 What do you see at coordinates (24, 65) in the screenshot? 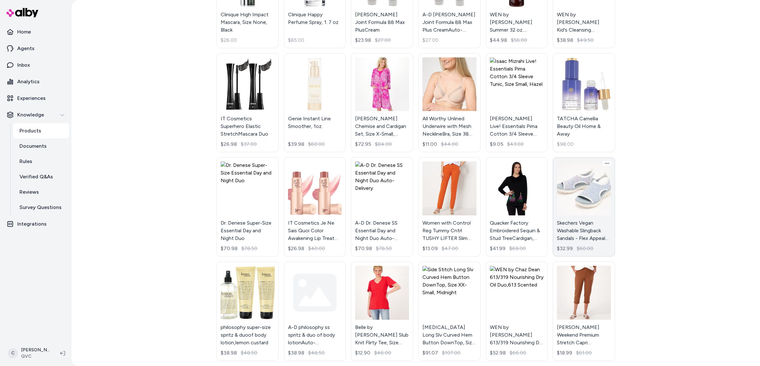
I see `p: Inbox` at bounding box center [24, 65].